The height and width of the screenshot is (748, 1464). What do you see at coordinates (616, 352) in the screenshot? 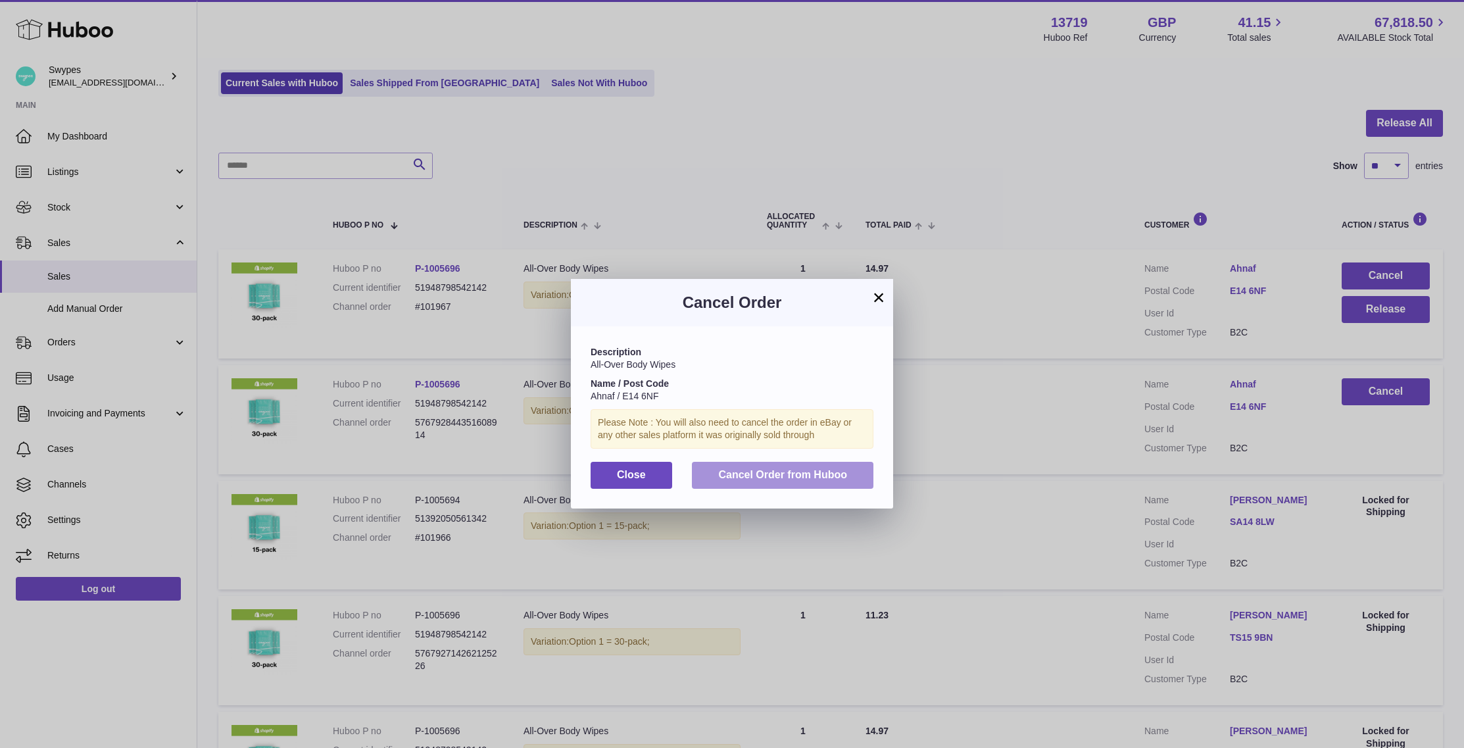
I see `strong: Description` at bounding box center [616, 352].